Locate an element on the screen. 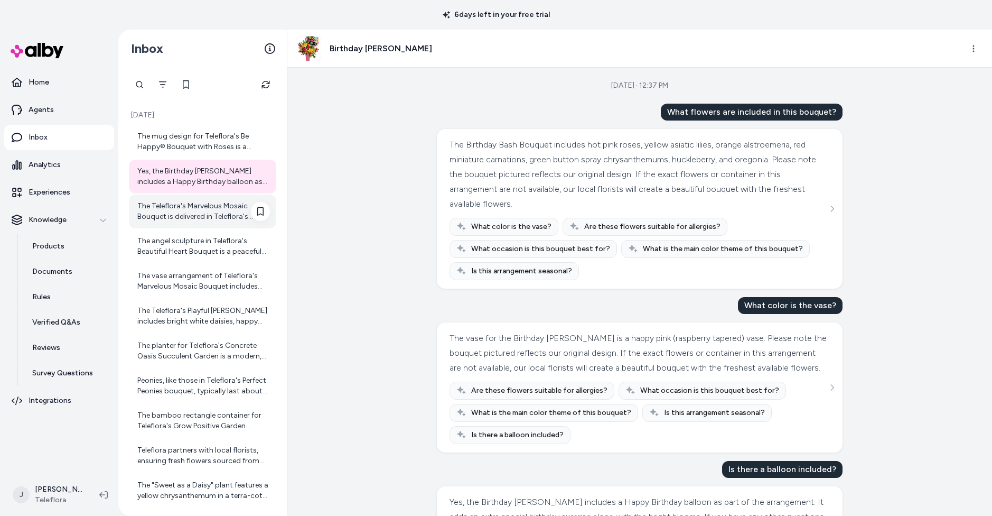  button: Filter is located at coordinates (163, 85).